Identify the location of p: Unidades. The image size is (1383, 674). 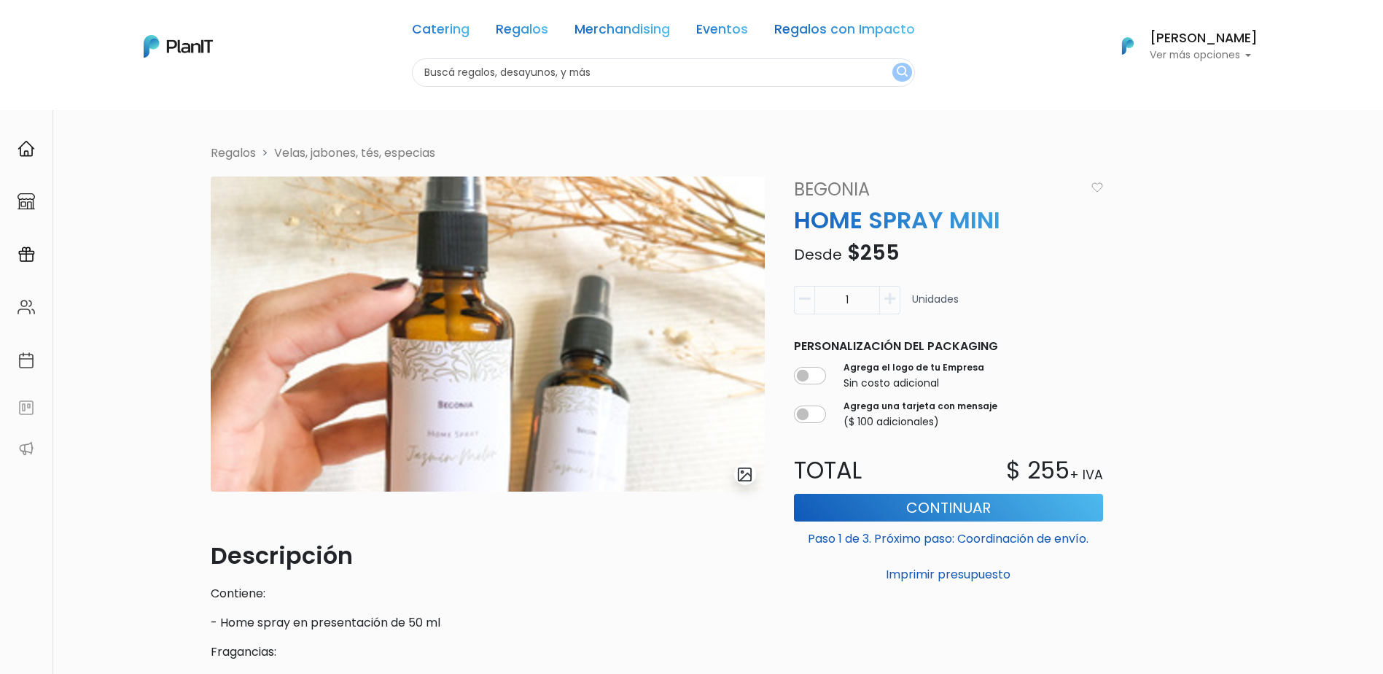
(936, 306).